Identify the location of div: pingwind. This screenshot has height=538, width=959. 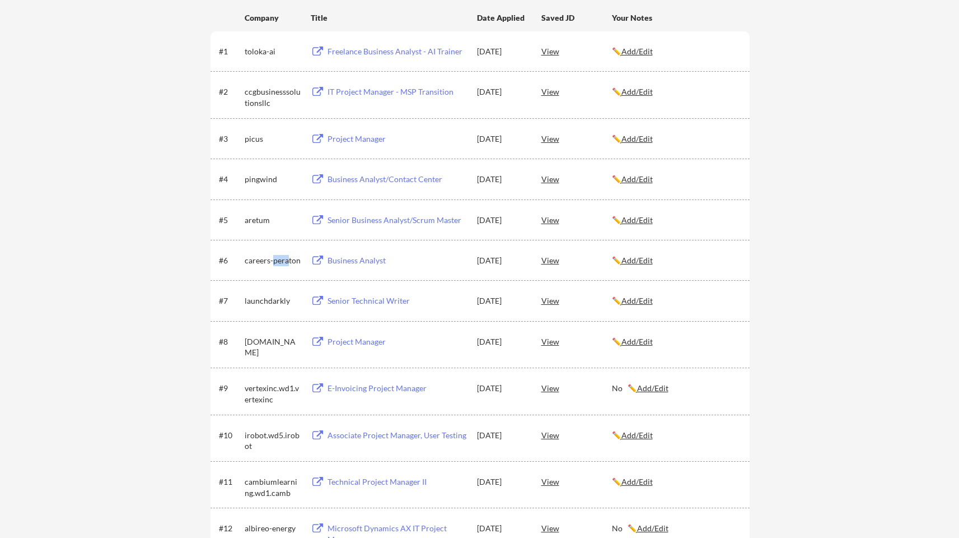
(273, 179).